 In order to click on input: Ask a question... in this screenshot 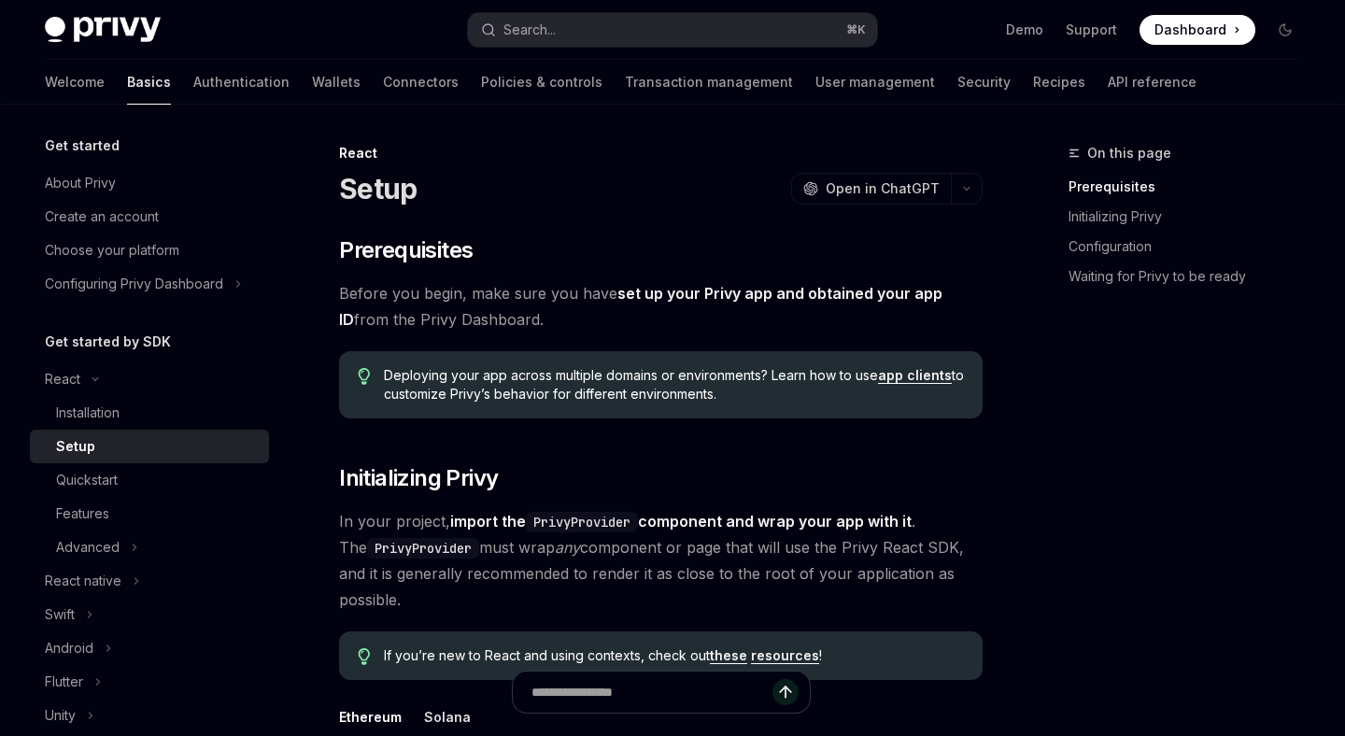, I will do `click(652, 692)`.